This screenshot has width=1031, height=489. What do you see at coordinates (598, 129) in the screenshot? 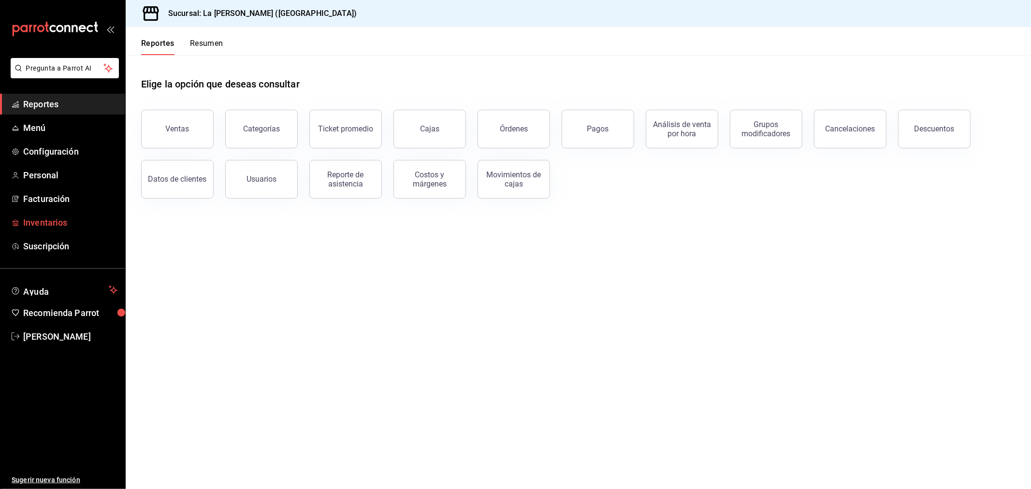
I see `div: Pagos` at bounding box center [598, 129].